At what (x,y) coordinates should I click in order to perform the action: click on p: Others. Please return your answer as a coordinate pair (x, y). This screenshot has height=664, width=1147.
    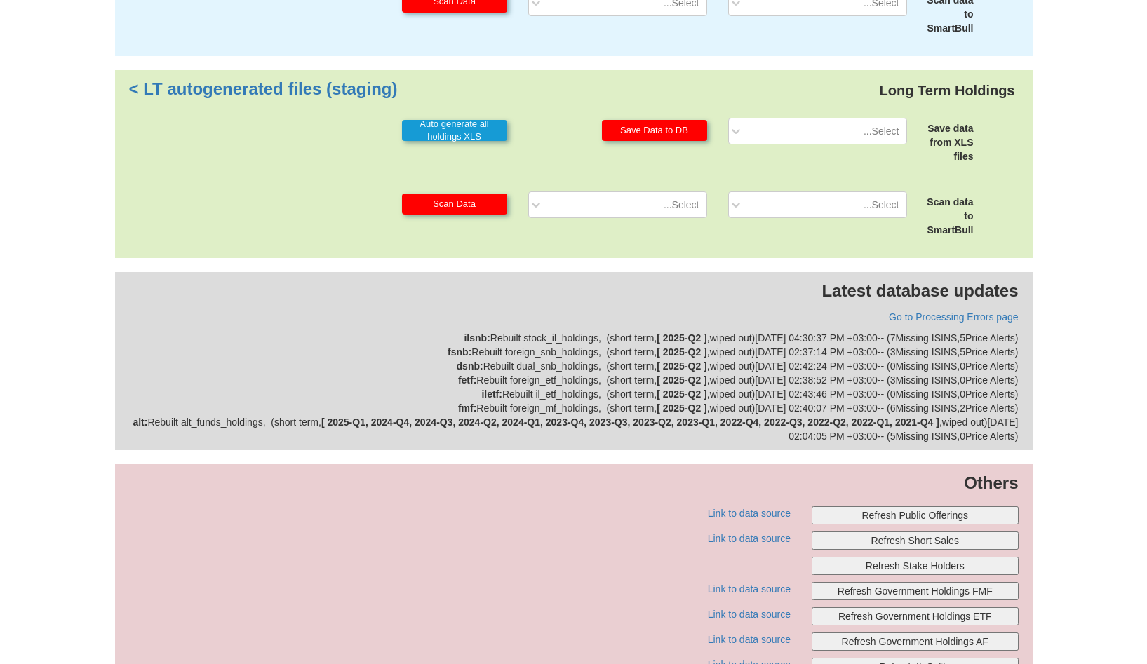
    Looking at the image, I should click on (574, 483).